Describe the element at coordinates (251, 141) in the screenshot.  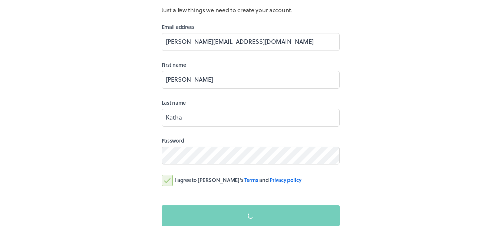
I see `label: Password` at that location.